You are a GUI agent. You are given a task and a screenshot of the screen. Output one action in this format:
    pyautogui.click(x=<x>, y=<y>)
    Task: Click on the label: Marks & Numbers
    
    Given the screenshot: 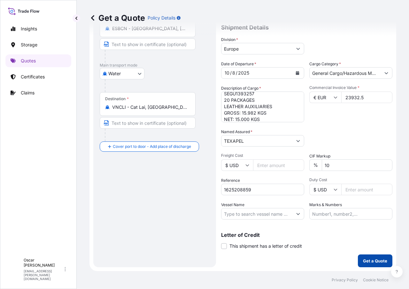 What is the action you would take?
    pyautogui.click(x=326, y=204)
    